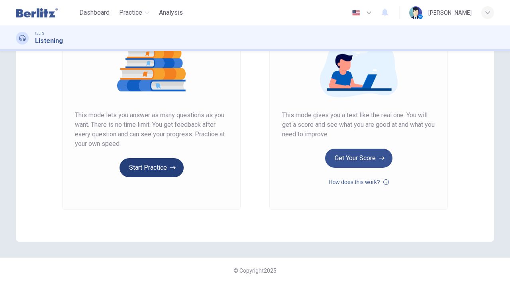 This screenshot has height=283, width=510. Describe the element at coordinates (171, 13) in the screenshot. I see `a: Analysis` at that location.